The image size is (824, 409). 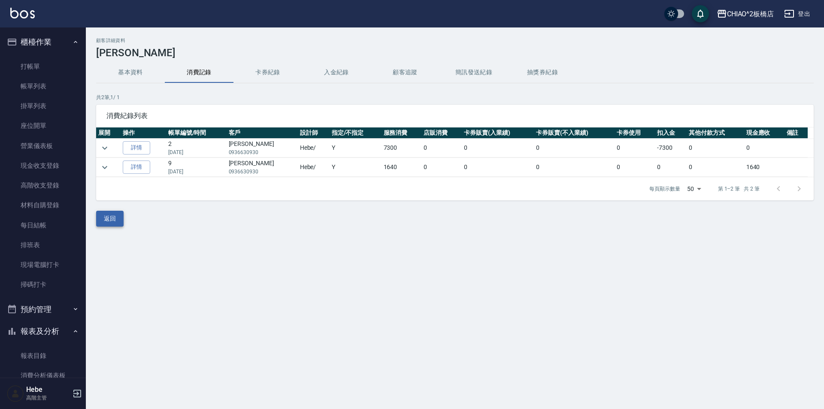 I want to click on p: 每頁顯示數量, so click(x=665, y=189).